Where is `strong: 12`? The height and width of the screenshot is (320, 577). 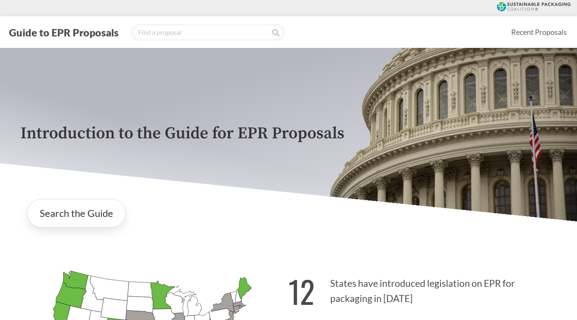
strong: 12 is located at coordinates (302, 291).